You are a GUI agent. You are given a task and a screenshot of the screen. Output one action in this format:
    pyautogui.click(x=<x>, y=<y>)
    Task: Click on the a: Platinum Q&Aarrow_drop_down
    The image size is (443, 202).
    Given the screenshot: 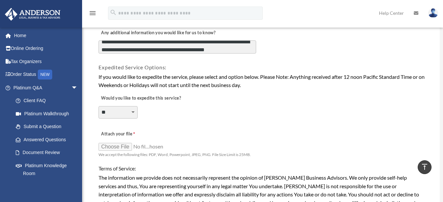 What is the action you would take?
    pyautogui.click(x=46, y=88)
    